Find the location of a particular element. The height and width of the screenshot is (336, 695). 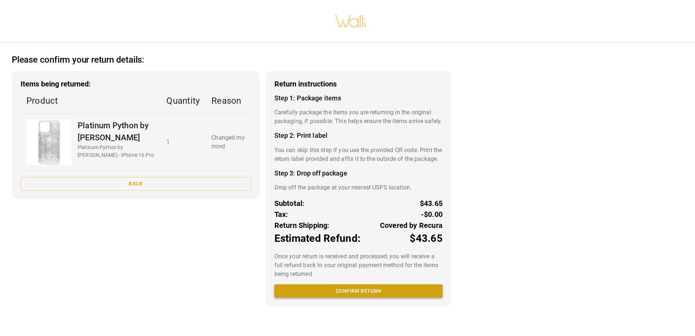

p: Carefully package the items you are returning in the original packaging, if possible. This helps ... is located at coordinates (358, 117).